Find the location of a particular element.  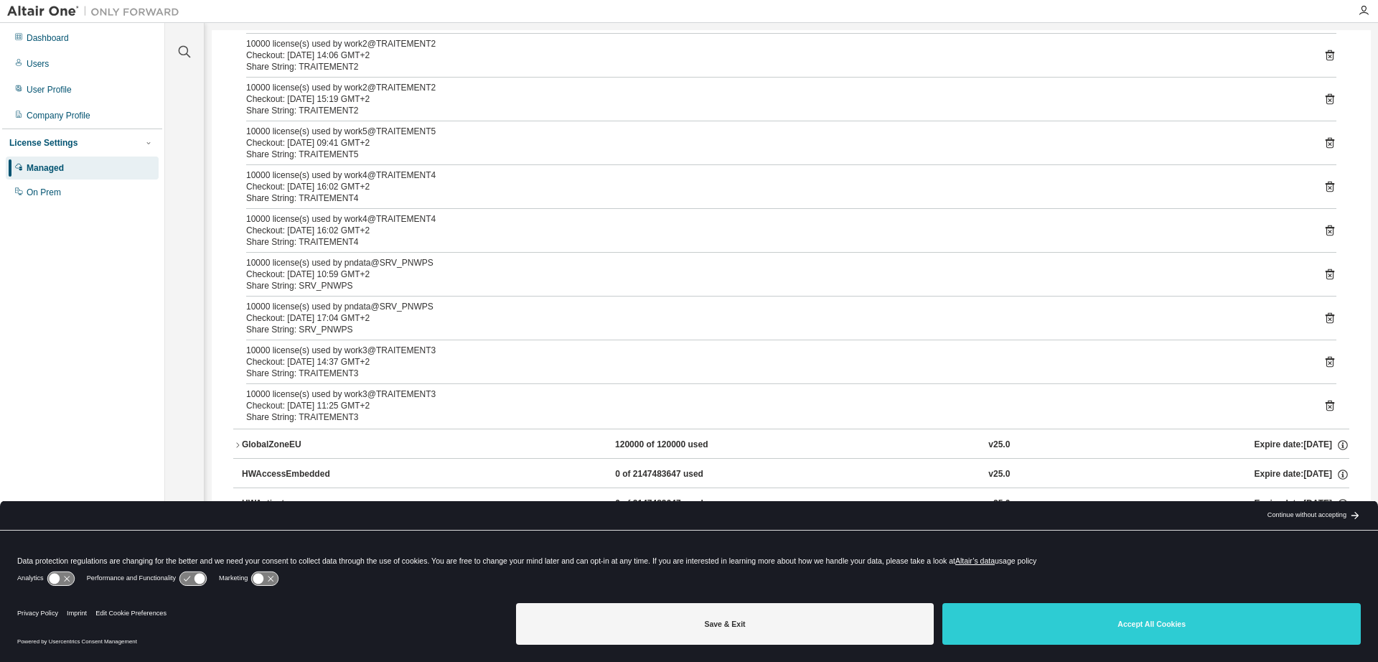

div: Company Profile is located at coordinates (58, 116).